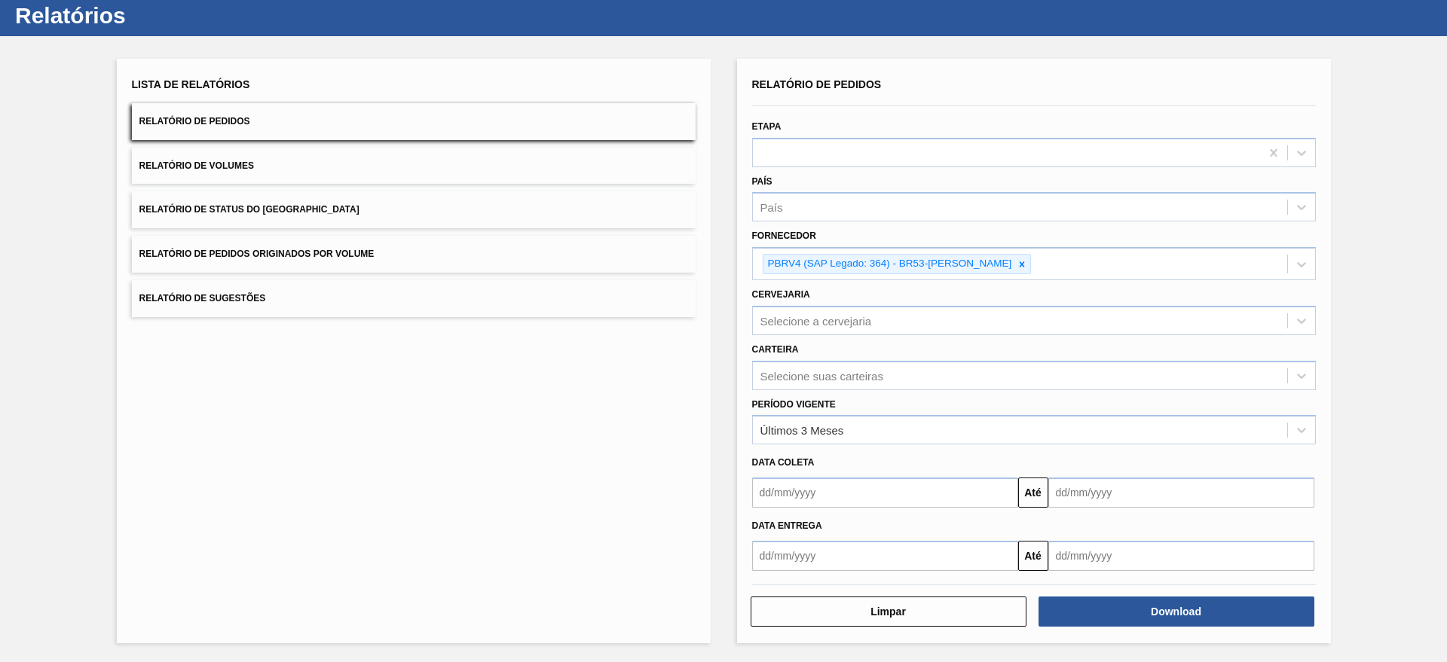  Describe the element at coordinates (414, 254) in the screenshot. I see `button: Relatório de Pedidos Originados por Volume` at that location.